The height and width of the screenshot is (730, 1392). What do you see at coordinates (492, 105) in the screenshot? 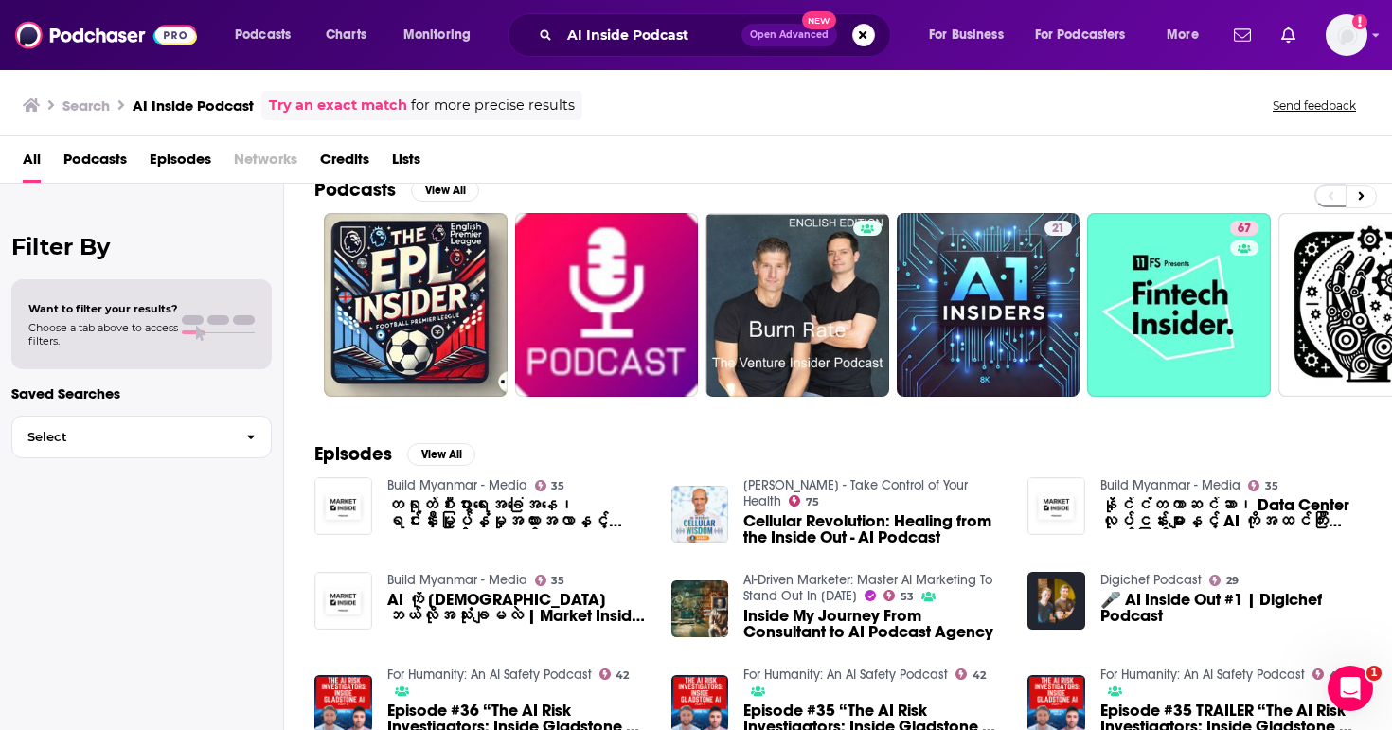
I see `span: for more precise results` at bounding box center [492, 105].